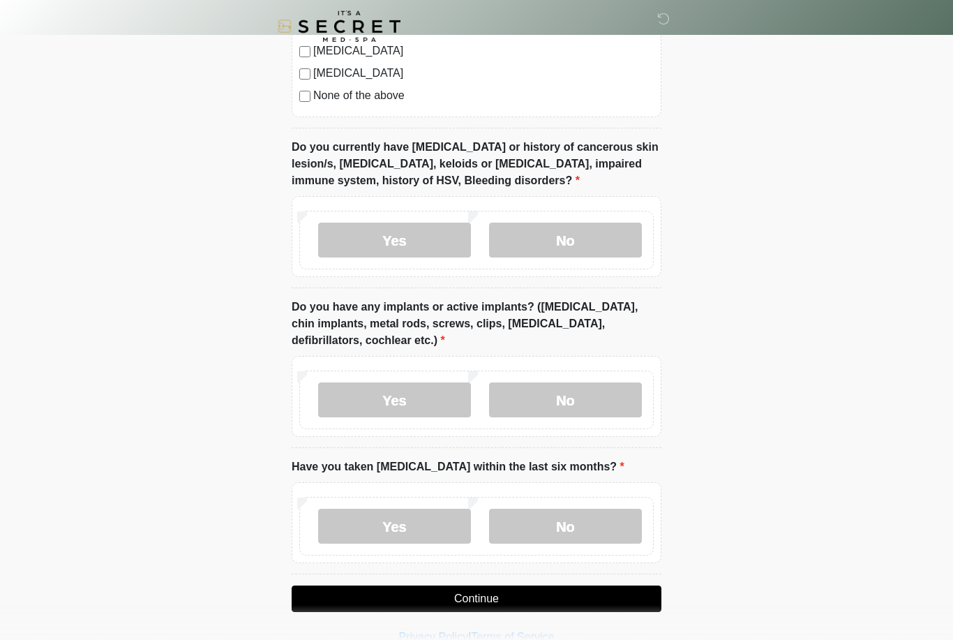 Image resolution: width=953 pixels, height=640 pixels. I want to click on input: None of the above, so click(305, 96).